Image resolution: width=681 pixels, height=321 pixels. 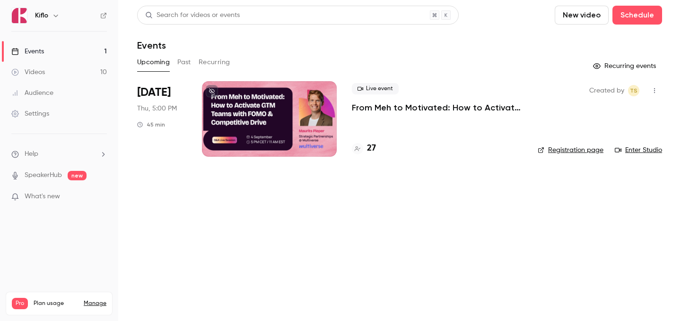 What do you see at coordinates (184, 62) in the screenshot?
I see `button: Past` at bounding box center [184, 62].